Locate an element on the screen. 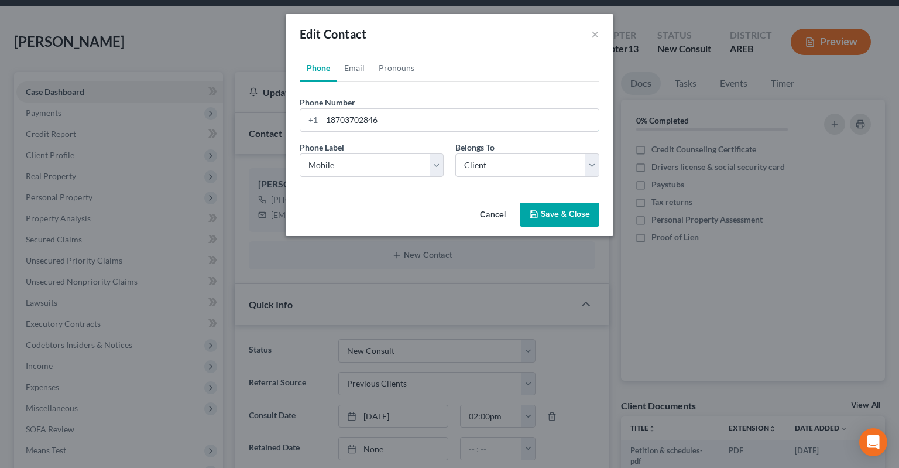 Image resolution: width=899 pixels, height=468 pixels. span: Phone Number is located at coordinates (327, 102).